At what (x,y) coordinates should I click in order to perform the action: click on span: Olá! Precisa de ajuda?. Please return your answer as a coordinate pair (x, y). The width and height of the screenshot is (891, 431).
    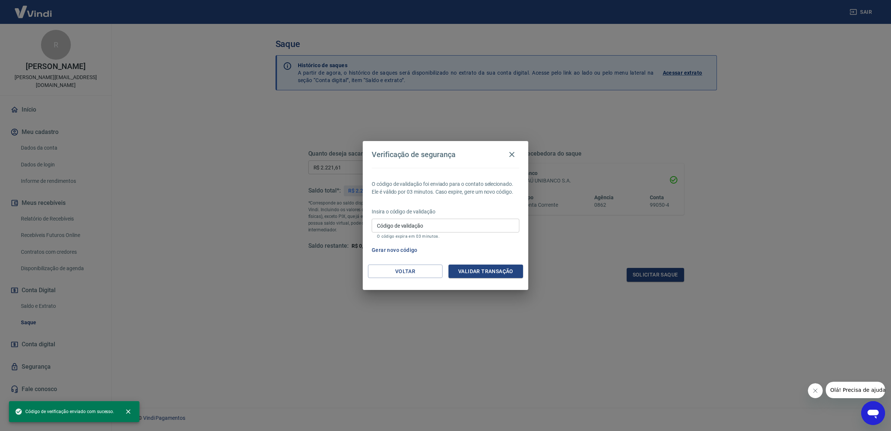
    Looking at the image, I should click on (34, 8).